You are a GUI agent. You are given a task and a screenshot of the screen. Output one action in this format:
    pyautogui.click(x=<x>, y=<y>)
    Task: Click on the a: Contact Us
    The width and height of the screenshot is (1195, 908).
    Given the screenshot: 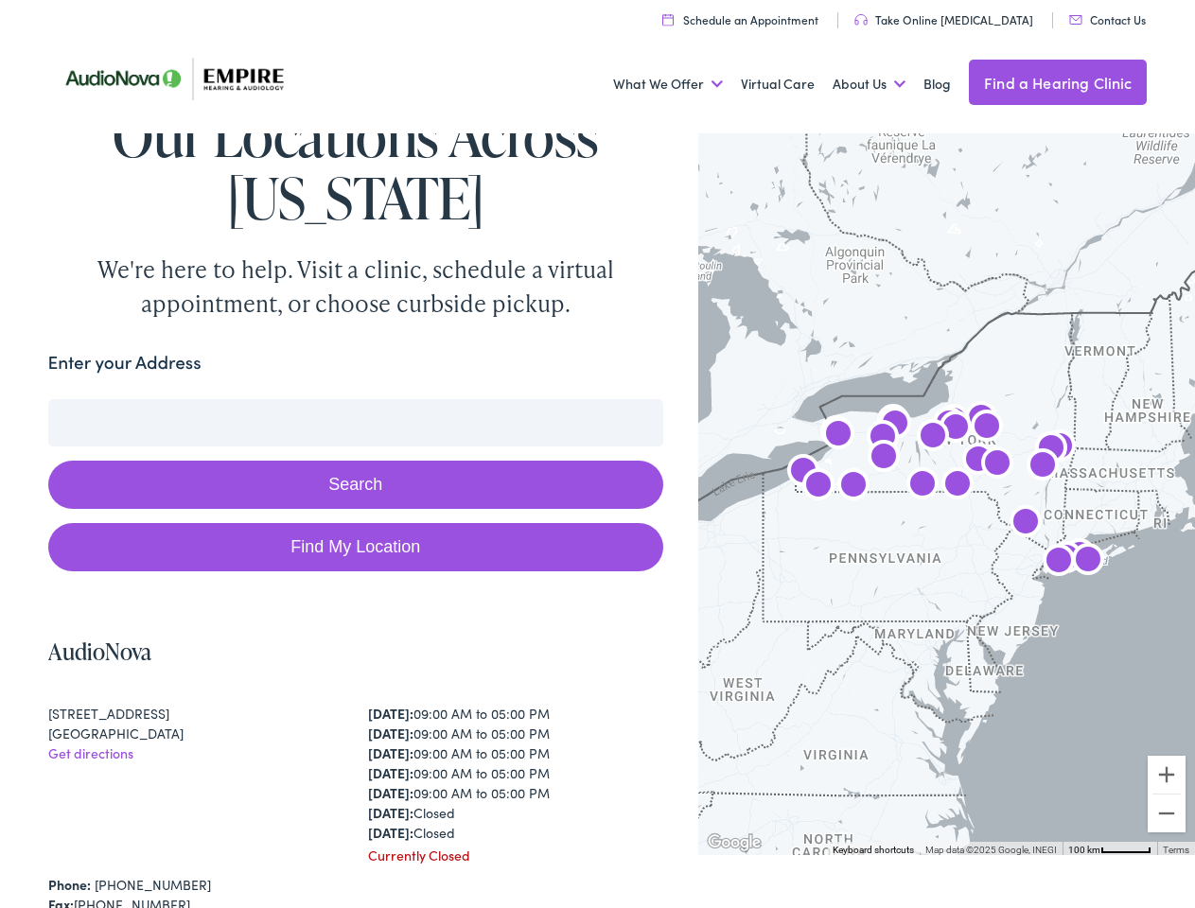 What is the action you would take?
    pyautogui.click(x=1107, y=19)
    